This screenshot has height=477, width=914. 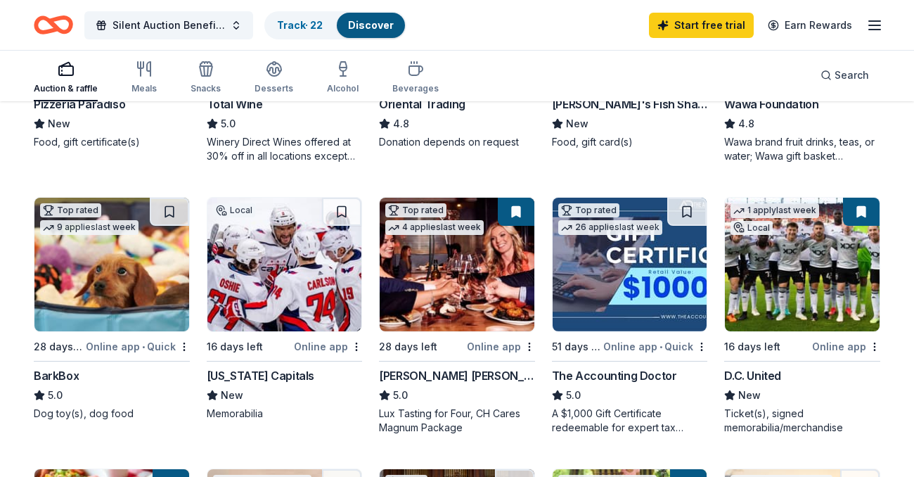 What do you see at coordinates (79, 104) in the screenshot?
I see `div: Pizzeria Paradiso` at bounding box center [79, 104].